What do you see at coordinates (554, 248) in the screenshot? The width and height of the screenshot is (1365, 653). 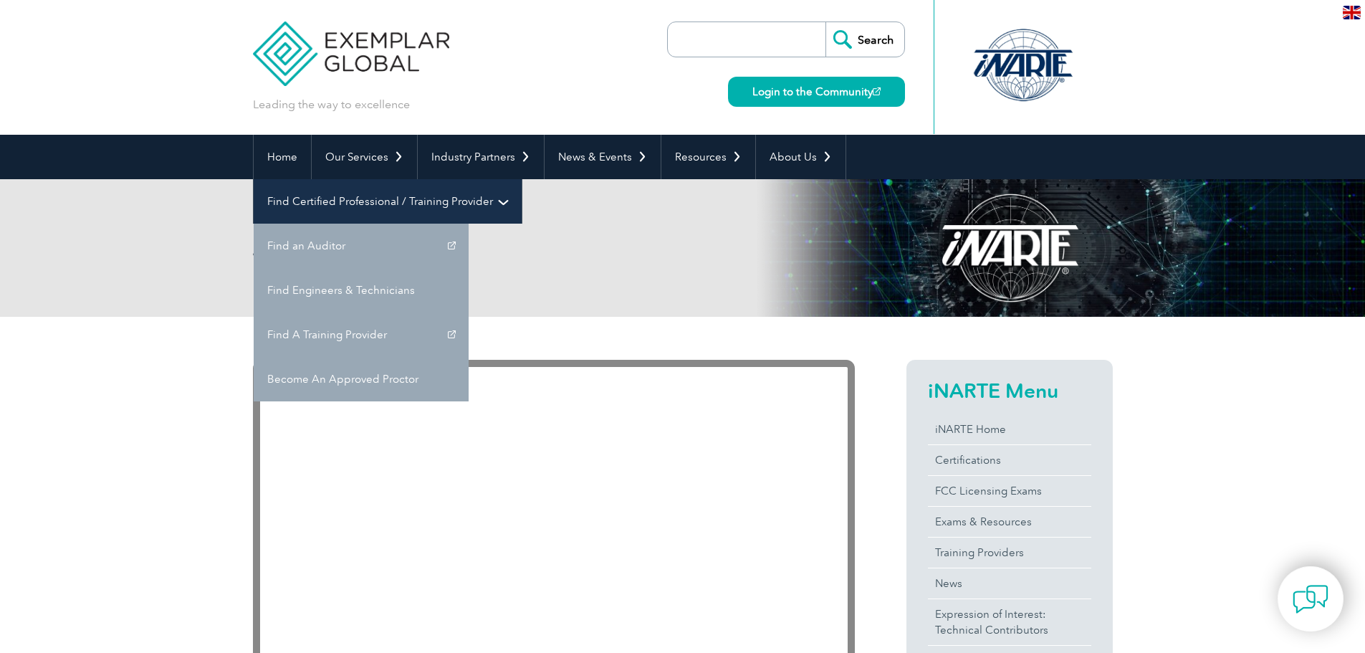 I see `h2: About iNARTE` at bounding box center [554, 248].